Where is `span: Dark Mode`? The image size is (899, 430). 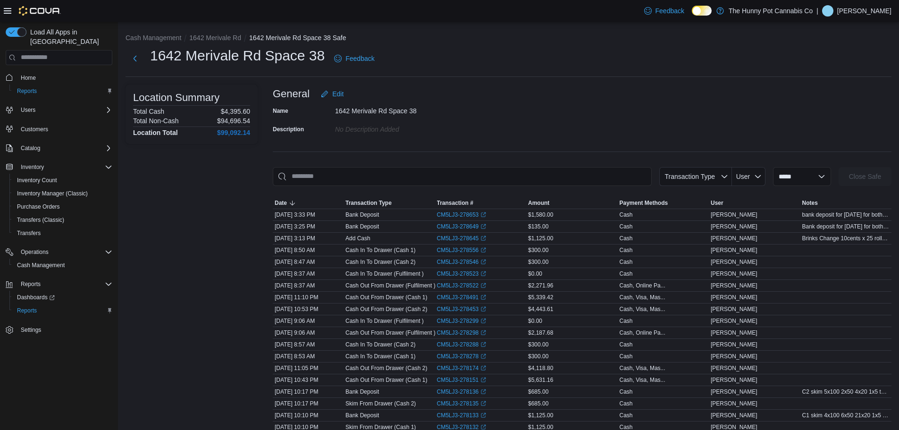
span: Dark Mode is located at coordinates (692, 16).